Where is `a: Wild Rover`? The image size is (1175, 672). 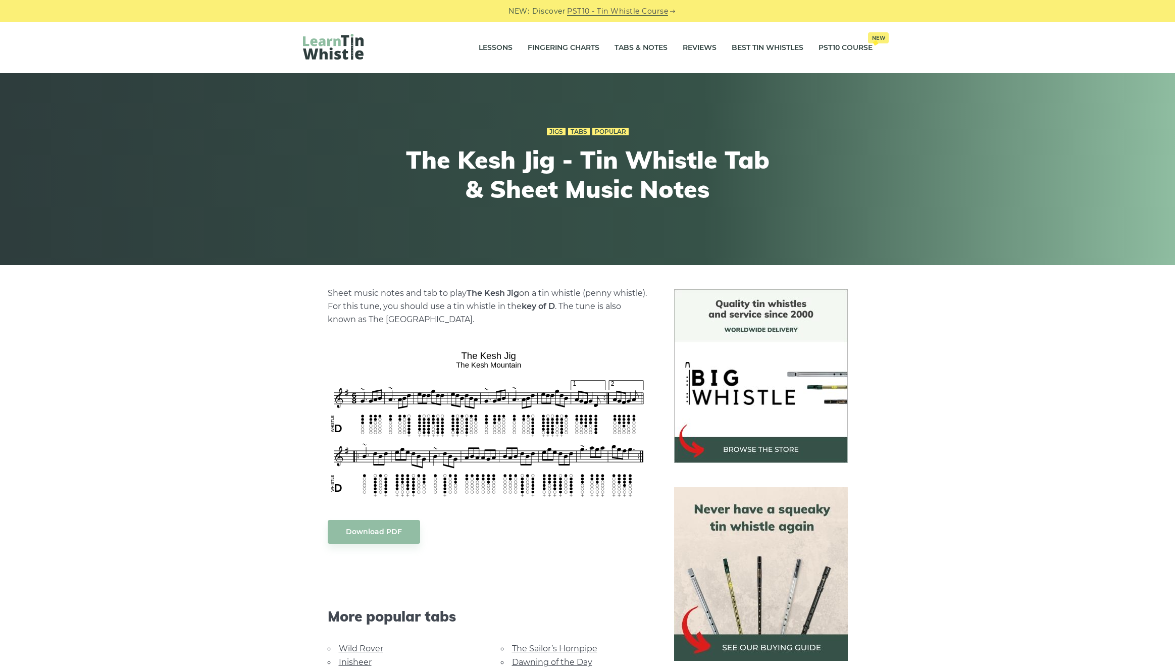
a: Wild Rover is located at coordinates (361, 648).